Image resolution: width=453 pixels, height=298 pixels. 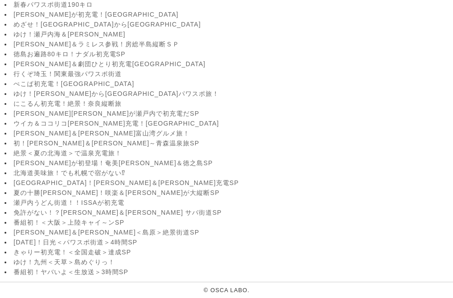 I want to click on a: 新春パワスポ街道190キロ, so click(x=232, y=5).